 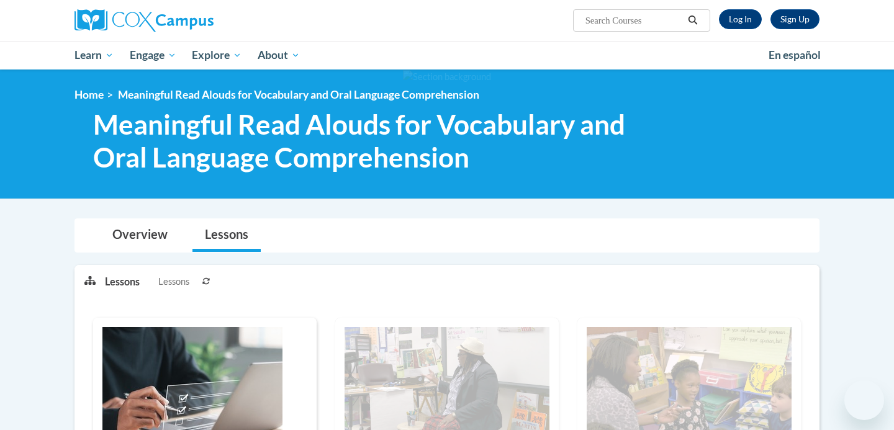 What do you see at coordinates (122, 282) in the screenshot?
I see `p: Lessons` at bounding box center [122, 282].